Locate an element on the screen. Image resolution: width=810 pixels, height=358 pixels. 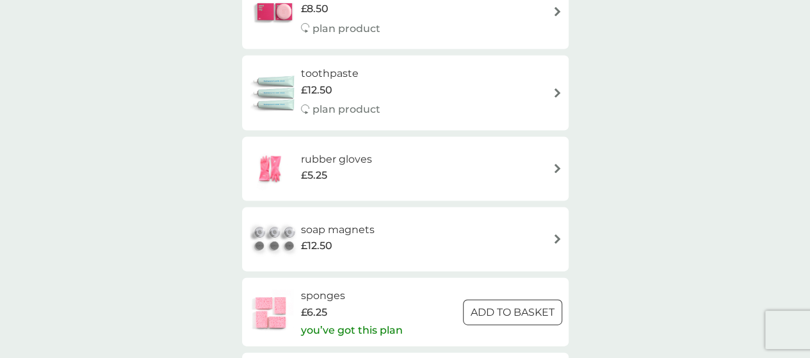
span: £5.25 is located at coordinates (313, 176).